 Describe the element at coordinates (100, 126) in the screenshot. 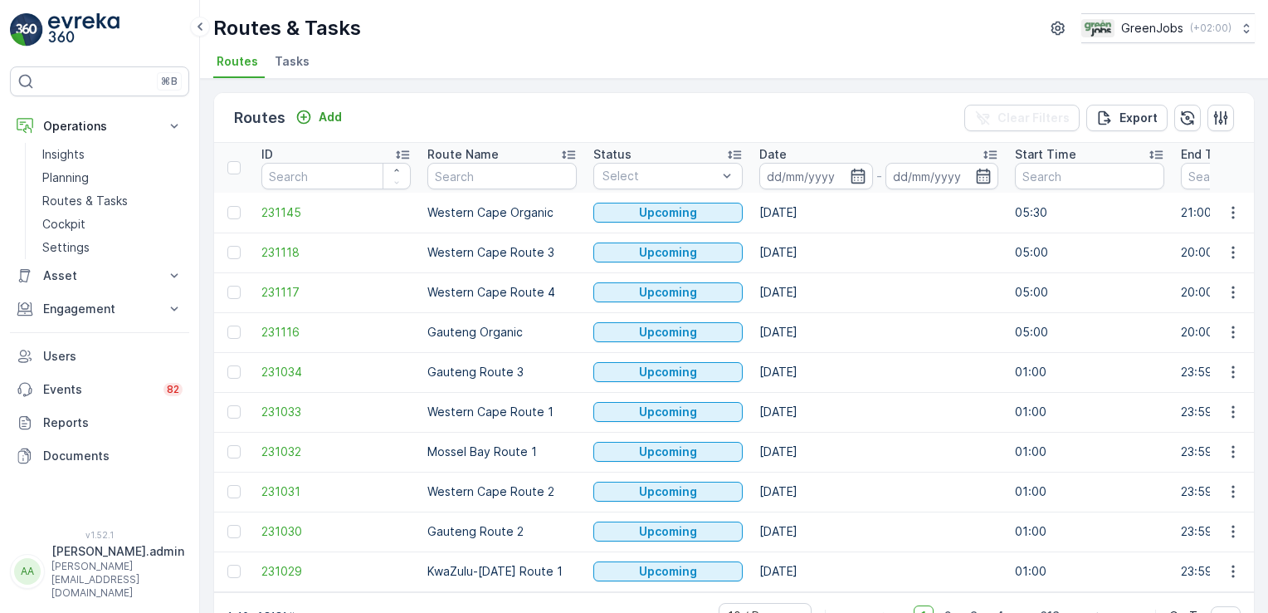

I see `p: Operations` at that location.